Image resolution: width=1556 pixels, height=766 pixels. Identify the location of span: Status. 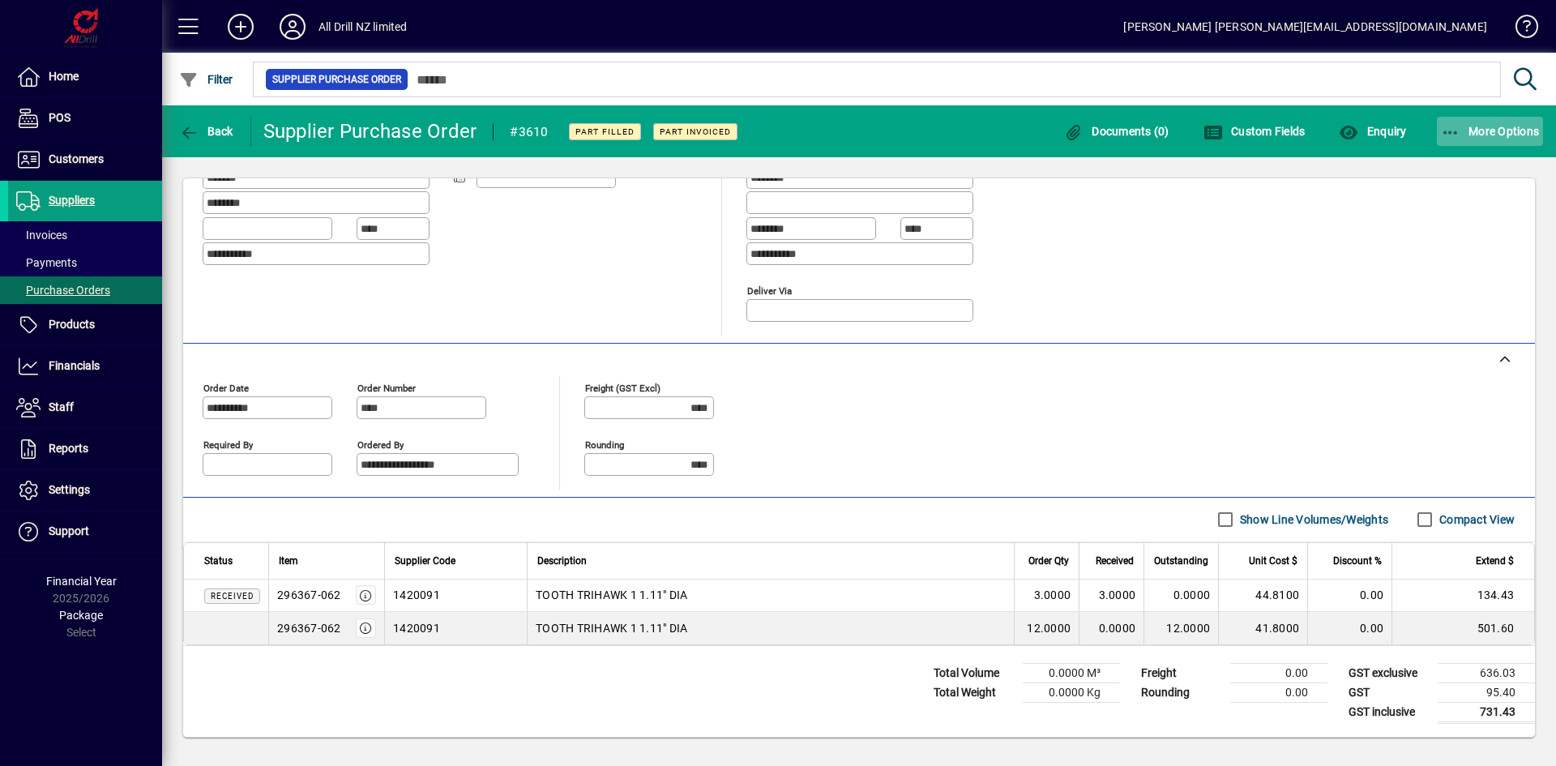
(218, 561).